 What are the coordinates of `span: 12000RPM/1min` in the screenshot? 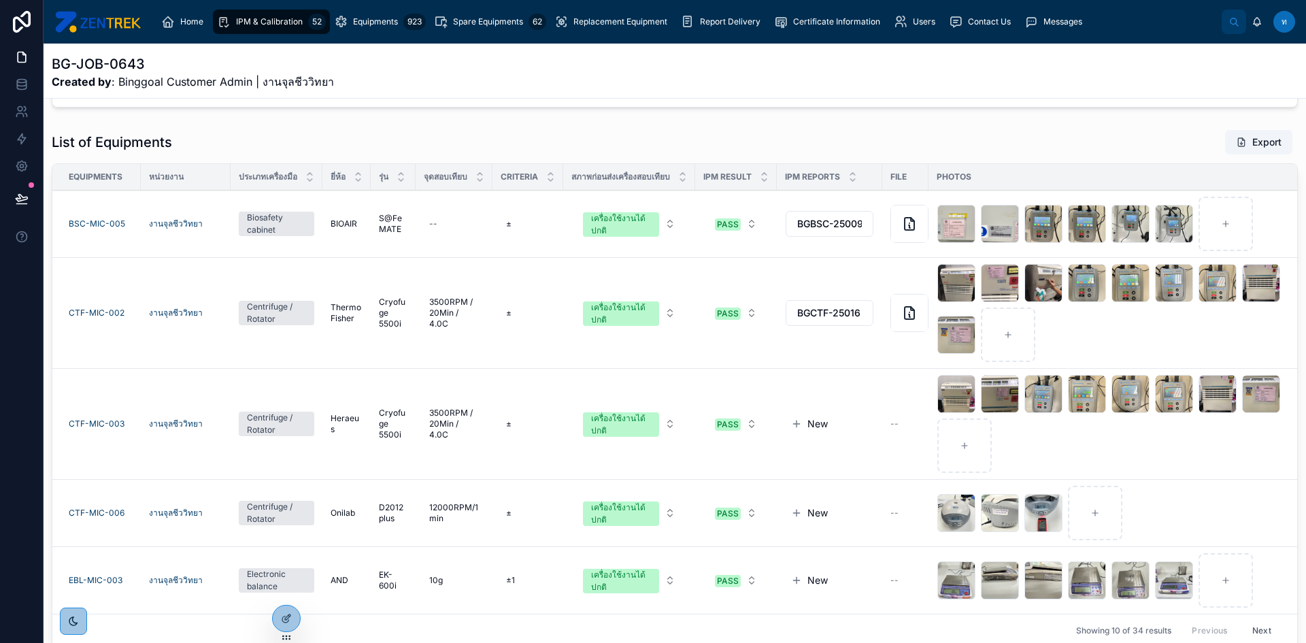 It's located at (454, 513).